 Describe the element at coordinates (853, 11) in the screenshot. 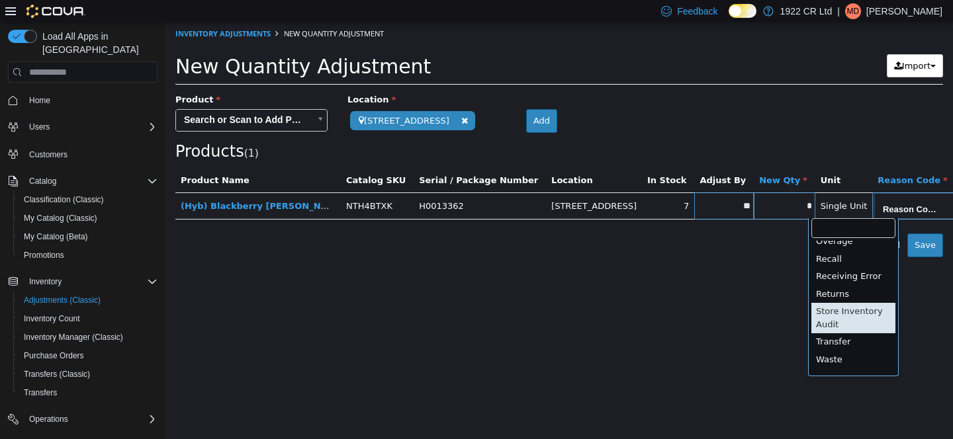

I see `span: MD` at that location.